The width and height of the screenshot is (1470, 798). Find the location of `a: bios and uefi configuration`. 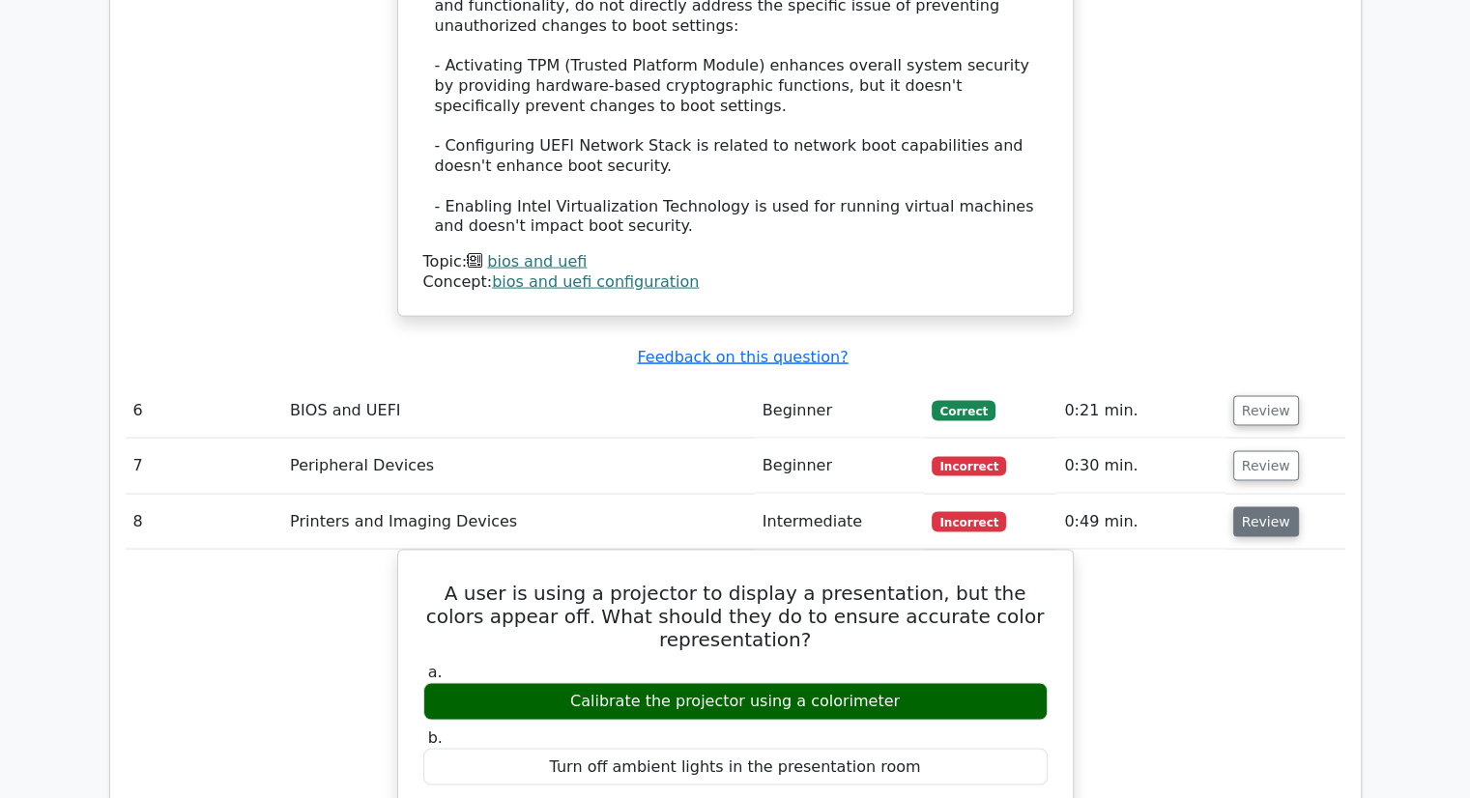

a: bios and uefi configuration is located at coordinates (595, 281).